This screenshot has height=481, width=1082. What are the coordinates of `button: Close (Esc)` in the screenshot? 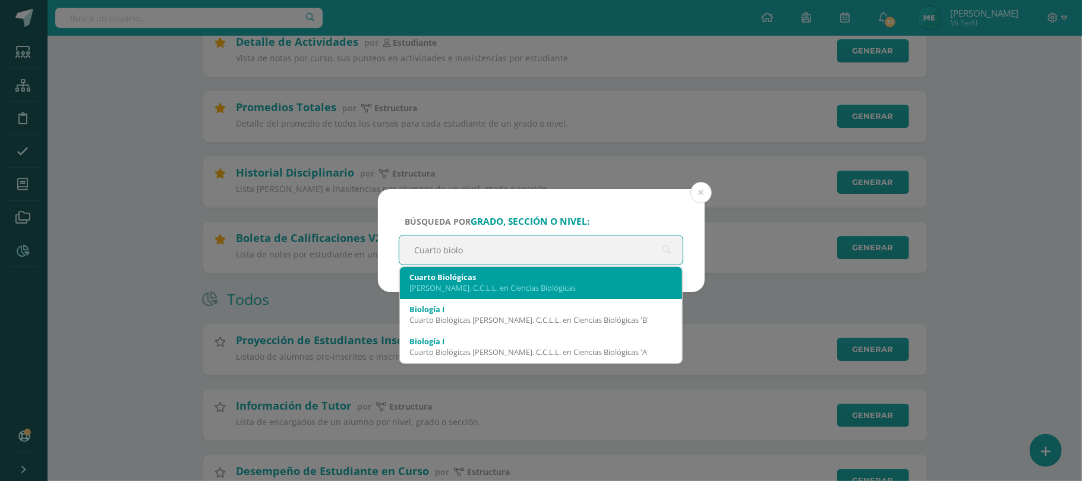 It's located at (701, 192).